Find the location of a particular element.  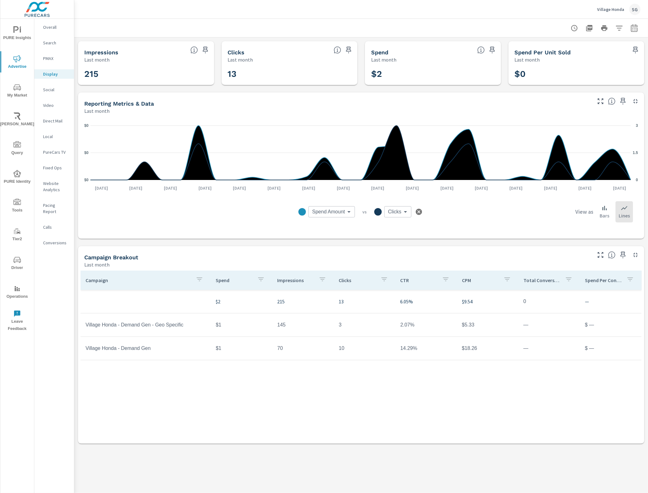

td: Village Honda - Demand Gen - Geo Specific is located at coordinates (146, 325).